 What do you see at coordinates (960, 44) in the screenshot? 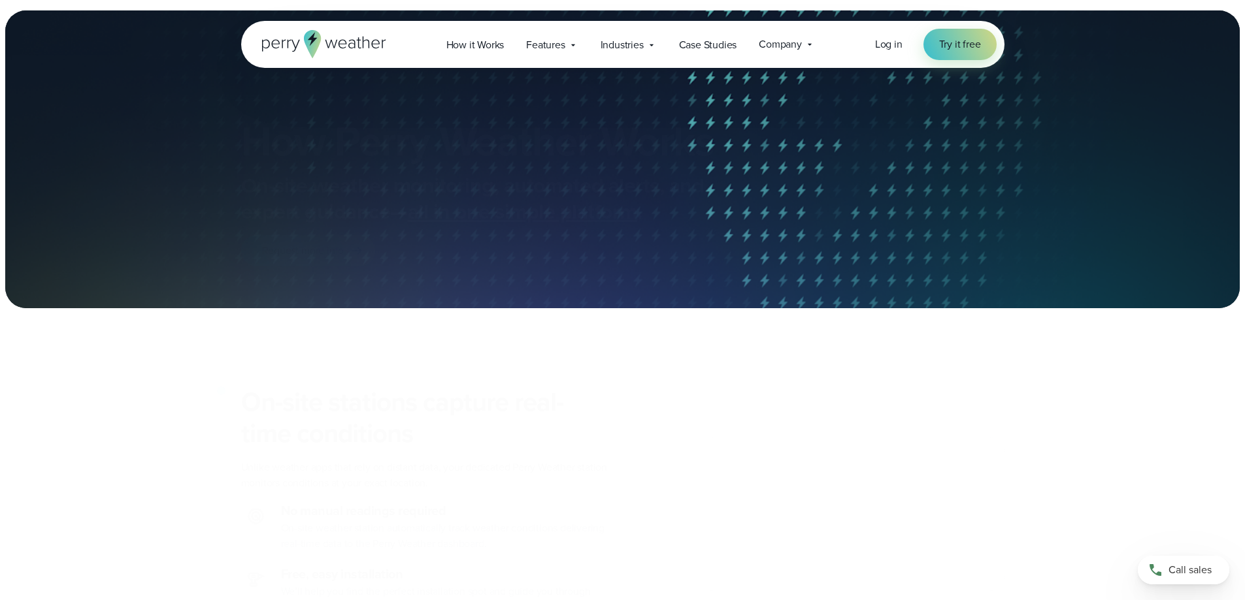
I see `span: Try it free` at bounding box center [960, 44].